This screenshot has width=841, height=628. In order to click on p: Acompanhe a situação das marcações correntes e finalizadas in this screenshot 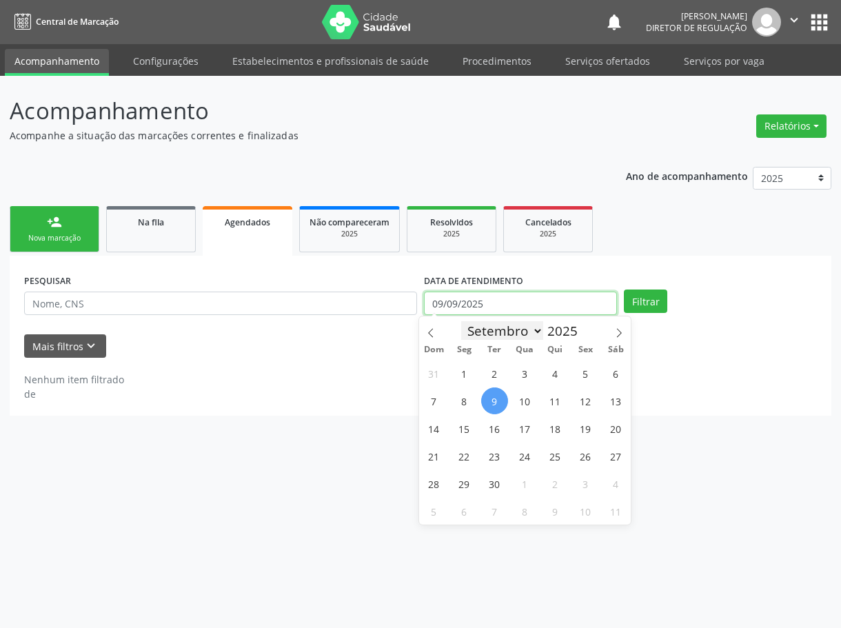, I will do `click(297, 135)`.